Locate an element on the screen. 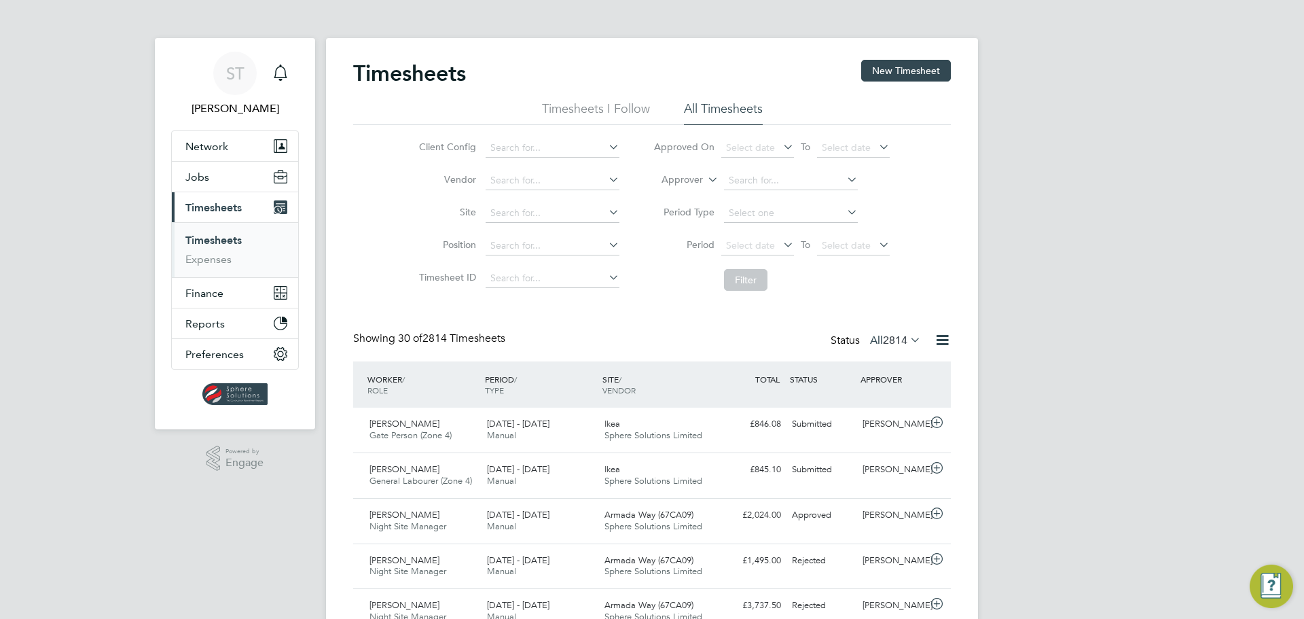  img: spheresolutions-logo-retina.png is located at coordinates (235, 394).